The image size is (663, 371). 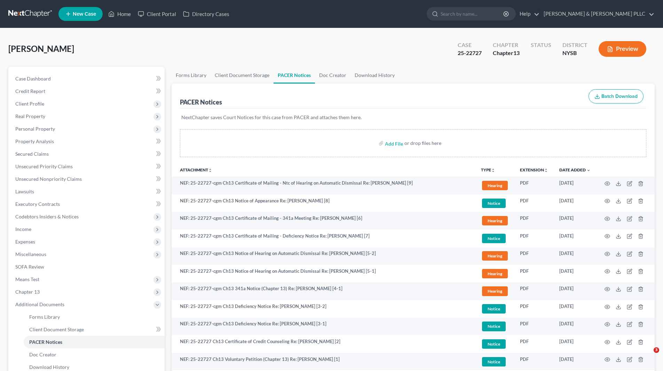 I want to click on a: Attachmentunfold_more, so click(x=196, y=170).